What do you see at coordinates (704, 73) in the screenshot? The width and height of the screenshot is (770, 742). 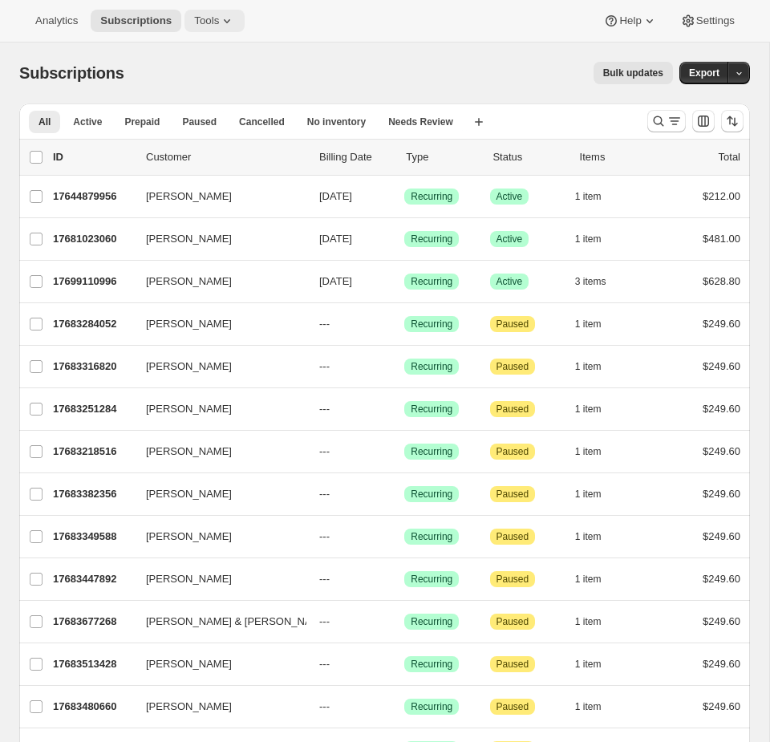 I see `button: Export` at bounding box center [704, 73].